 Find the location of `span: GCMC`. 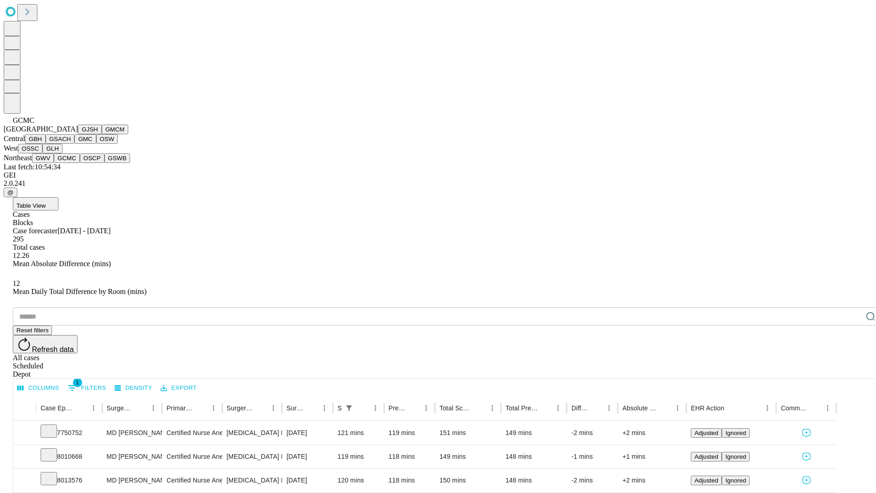

span: GCMC is located at coordinates (23, 120).